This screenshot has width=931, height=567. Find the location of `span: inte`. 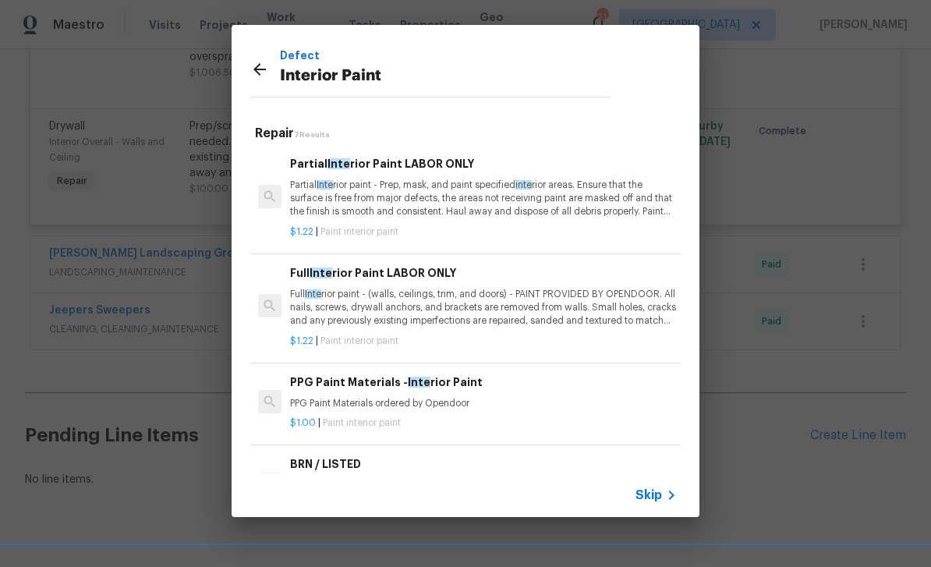

span: inte is located at coordinates (523, 185).